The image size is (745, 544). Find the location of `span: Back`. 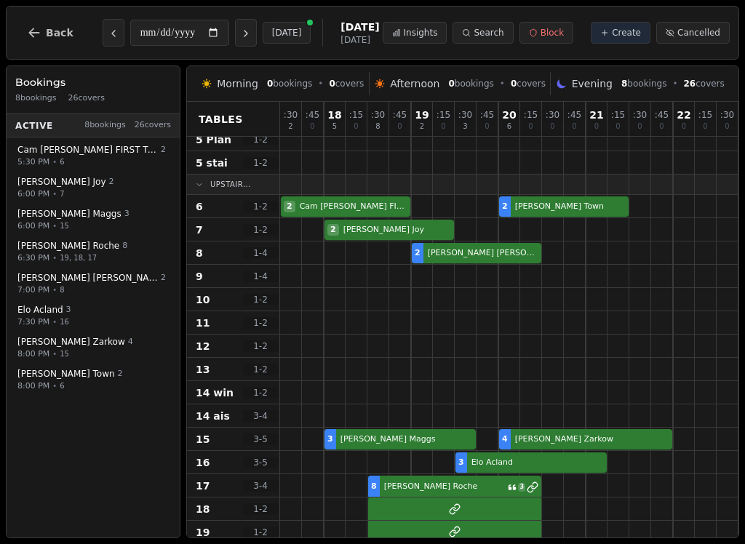

span: Back is located at coordinates (60, 33).